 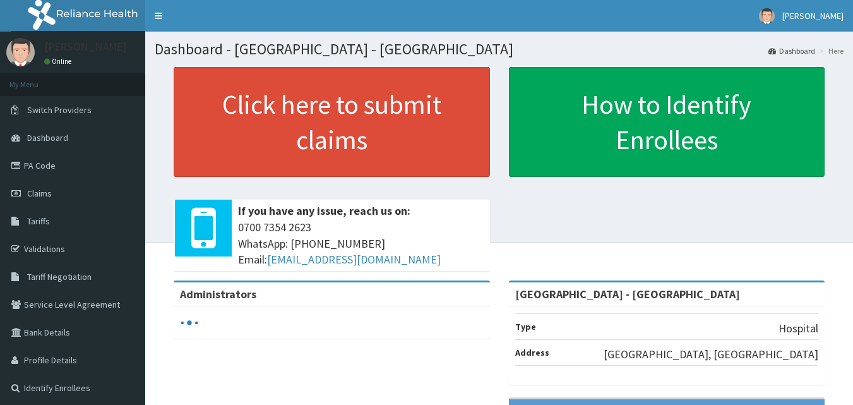 I want to click on span: Tariff Negotiation, so click(x=59, y=277).